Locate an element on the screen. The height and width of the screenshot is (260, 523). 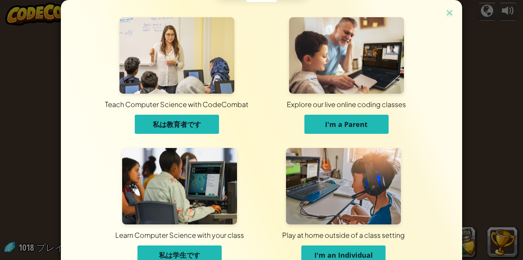
img: For Students is located at coordinates (180, 186).